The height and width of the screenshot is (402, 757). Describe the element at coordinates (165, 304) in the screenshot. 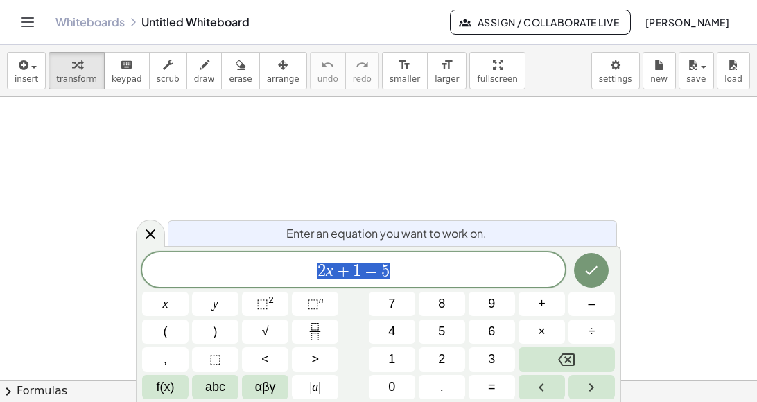

I see `button: x` at that location.